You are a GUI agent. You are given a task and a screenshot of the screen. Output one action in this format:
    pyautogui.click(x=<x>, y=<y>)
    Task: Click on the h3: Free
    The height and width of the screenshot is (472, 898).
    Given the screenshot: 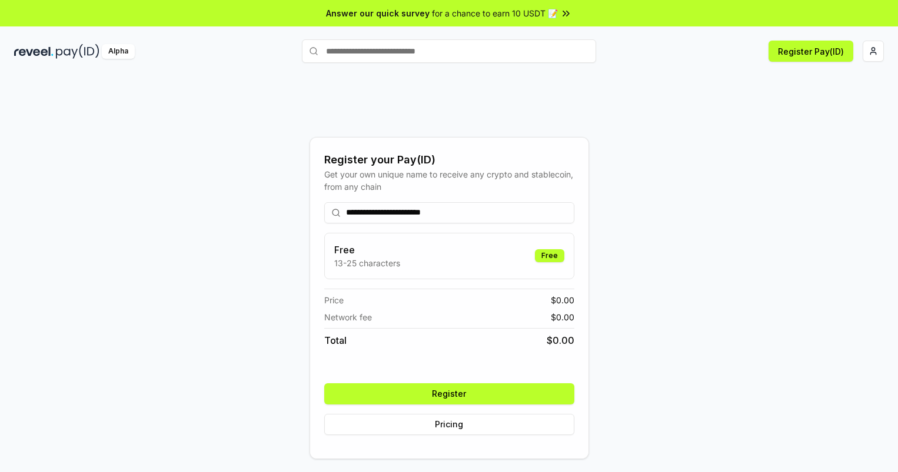 What is the action you would take?
    pyautogui.click(x=367, y=250)
    